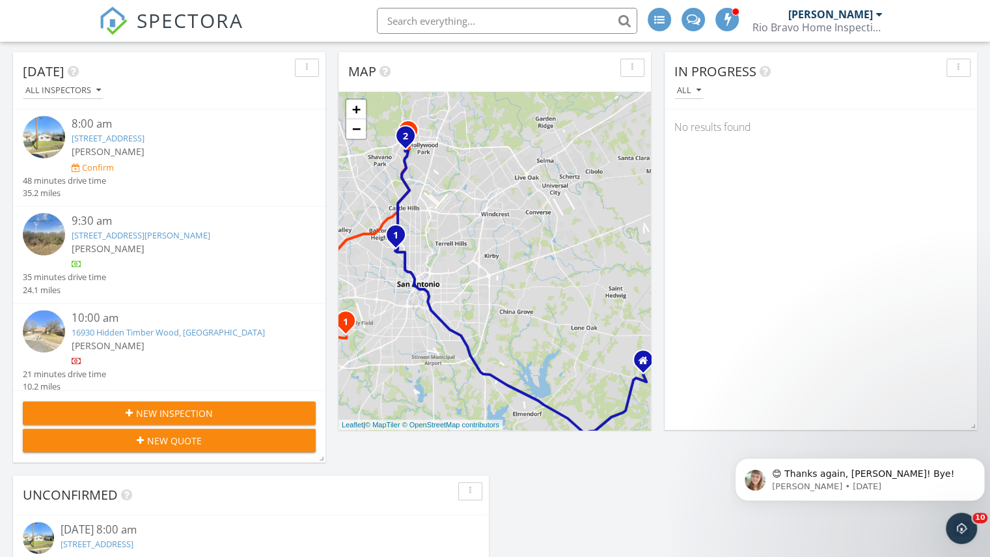  I want to click on img: Profile image for Chelsey, so click(25, 49).